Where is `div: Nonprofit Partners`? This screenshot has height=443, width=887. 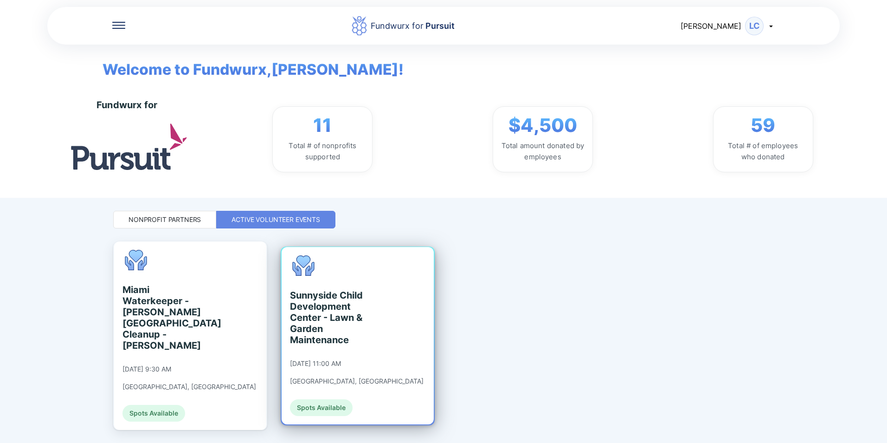 div: Nonprofit Partners is located at coordinates (165, 220).